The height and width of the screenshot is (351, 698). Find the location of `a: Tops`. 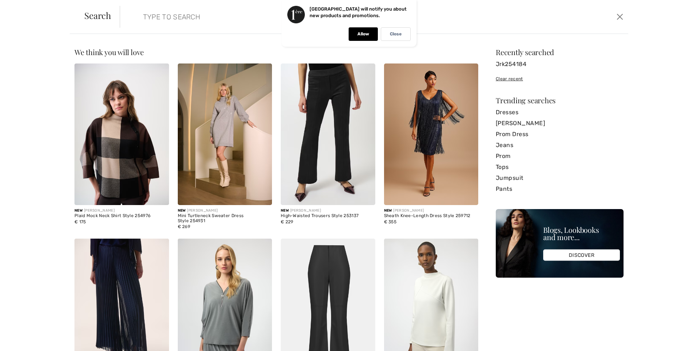

a: Tops is located at coordinates (560, 167).